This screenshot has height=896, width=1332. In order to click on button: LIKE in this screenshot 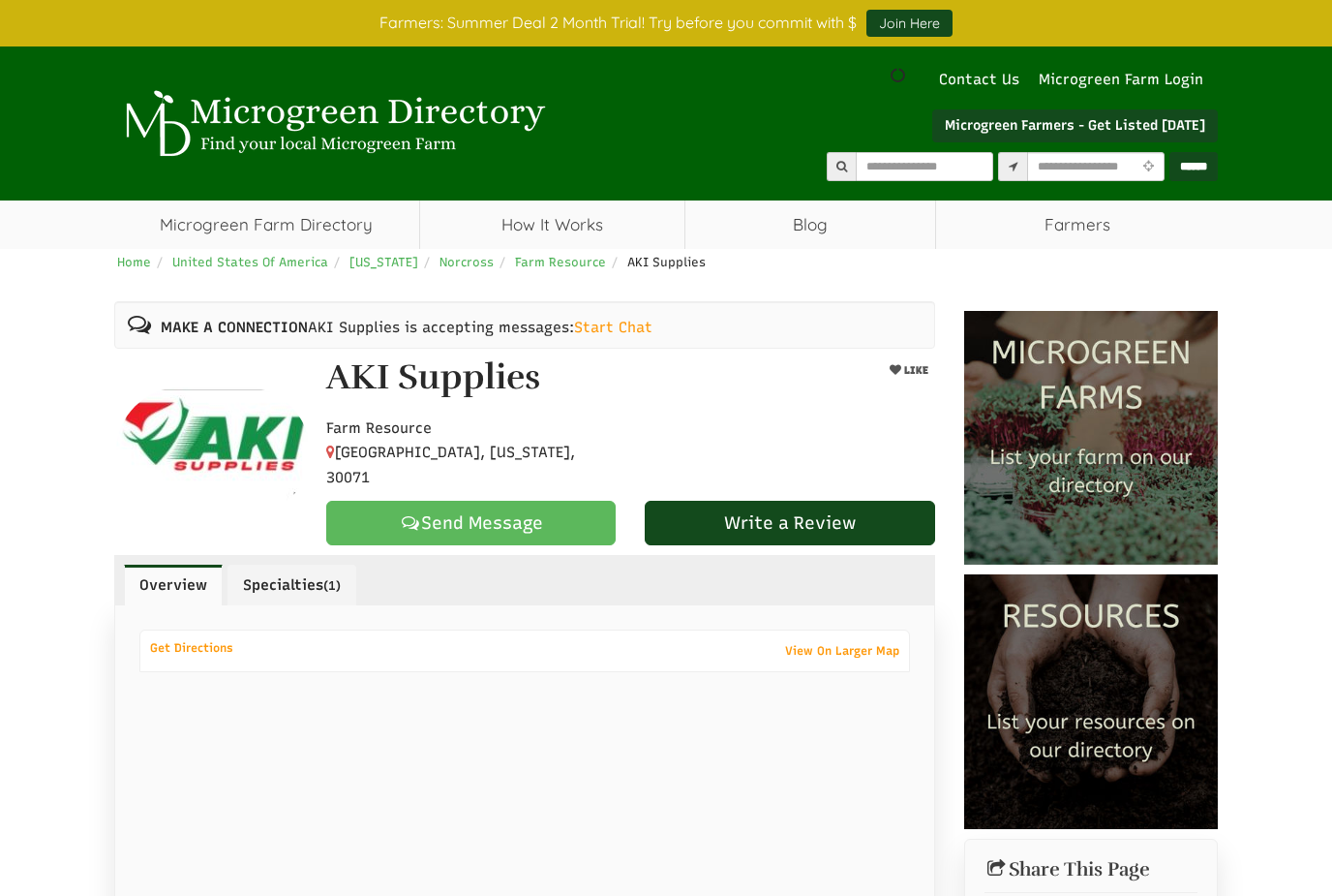, I will do `click(908, 370)`.